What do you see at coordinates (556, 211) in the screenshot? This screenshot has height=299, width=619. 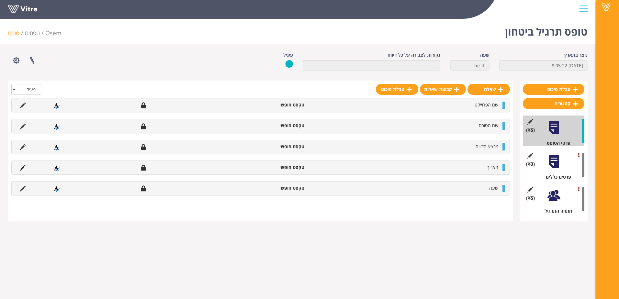 I see `div: מתווה התרגיל` at bounding box center [556, 211].